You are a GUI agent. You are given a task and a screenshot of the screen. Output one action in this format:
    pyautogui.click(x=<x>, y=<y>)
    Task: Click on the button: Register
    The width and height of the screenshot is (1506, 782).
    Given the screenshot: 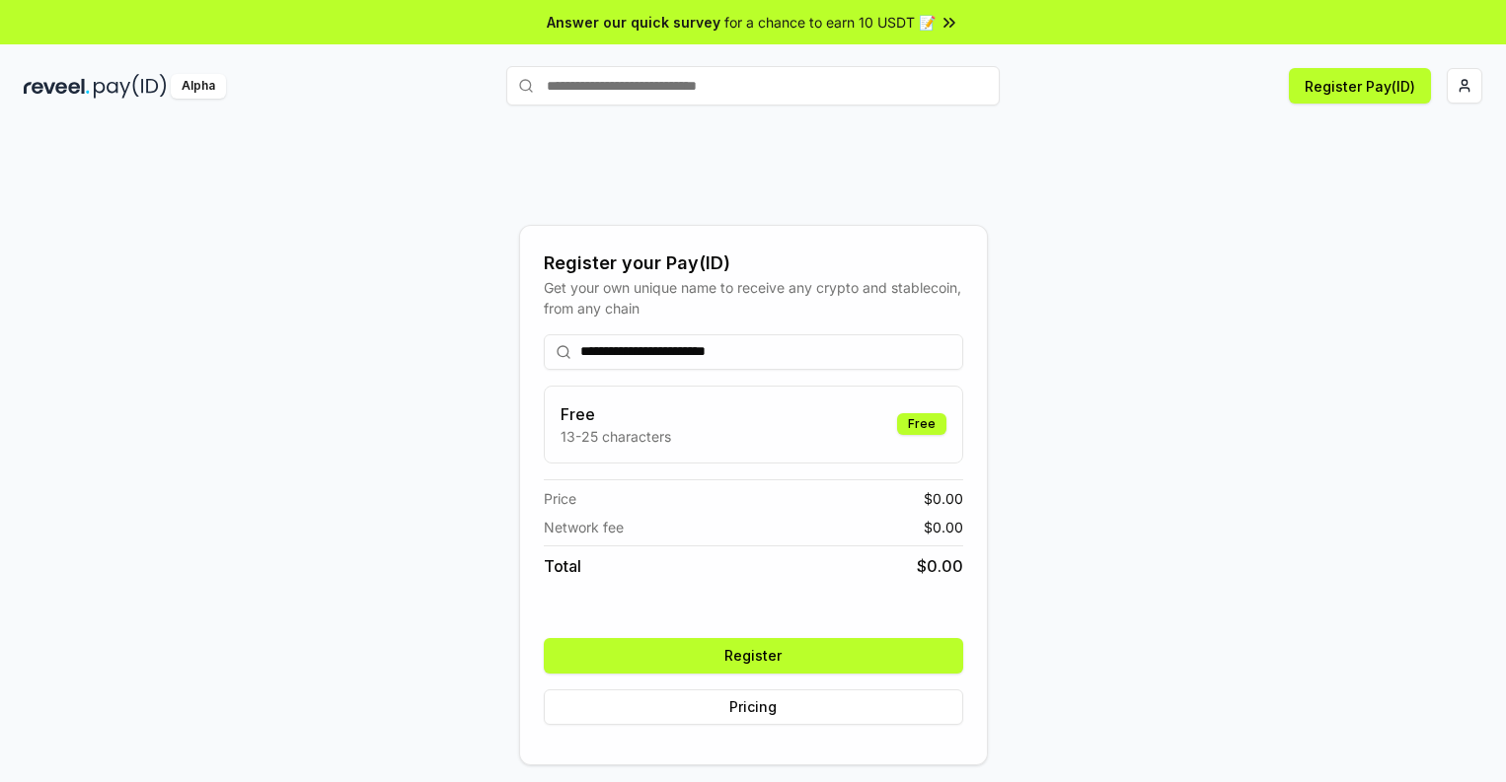 What is the action you would take?
    pyautogui.click(x=753, y=656)
    